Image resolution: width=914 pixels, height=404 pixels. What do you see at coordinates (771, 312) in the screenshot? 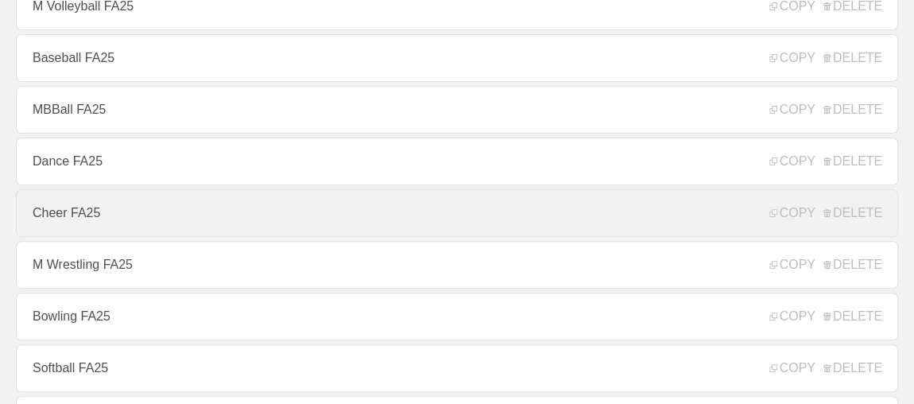
I see `div: Chat Widget` at bounding box center [771, 312].